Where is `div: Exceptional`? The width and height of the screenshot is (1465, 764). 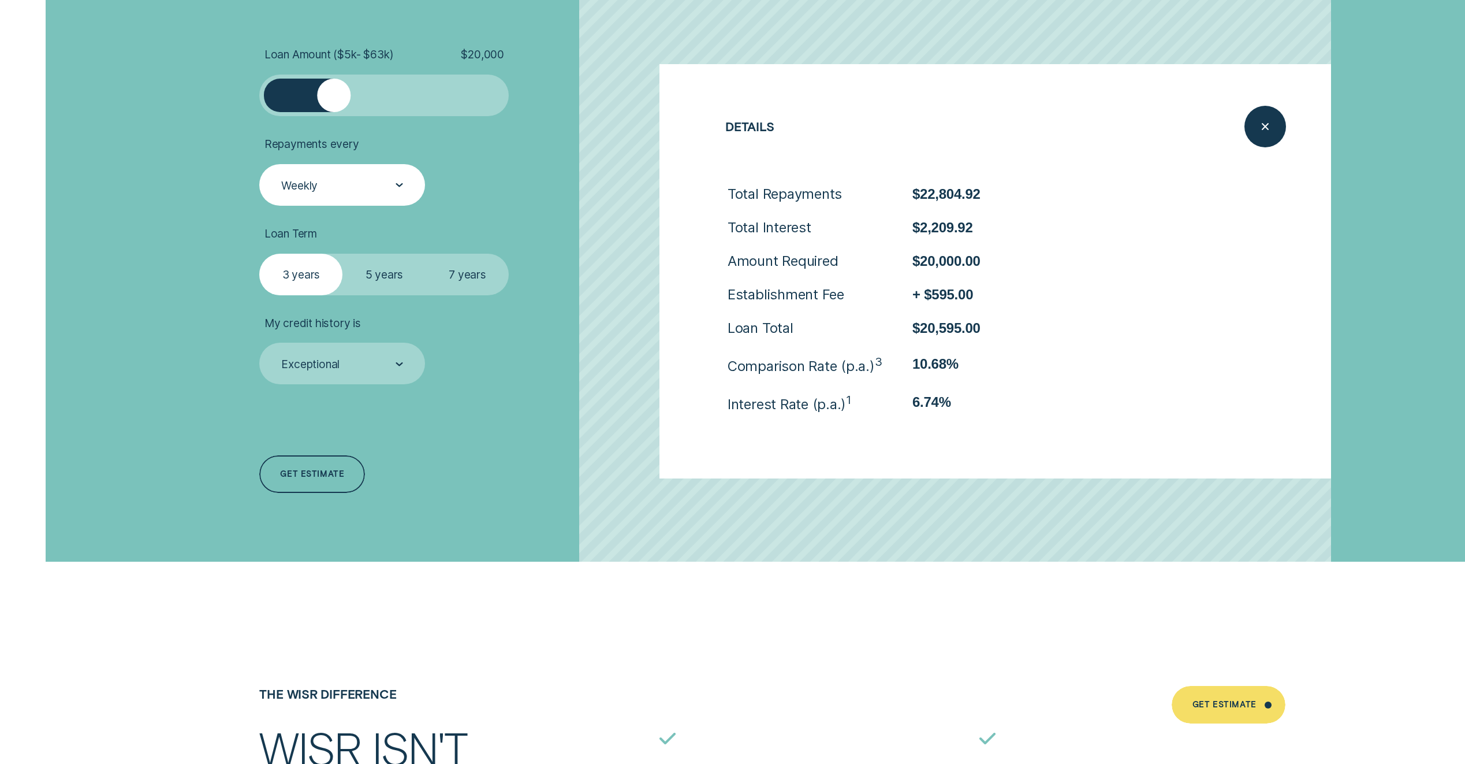 div: Exceptional is located at coordinates (310, 364).